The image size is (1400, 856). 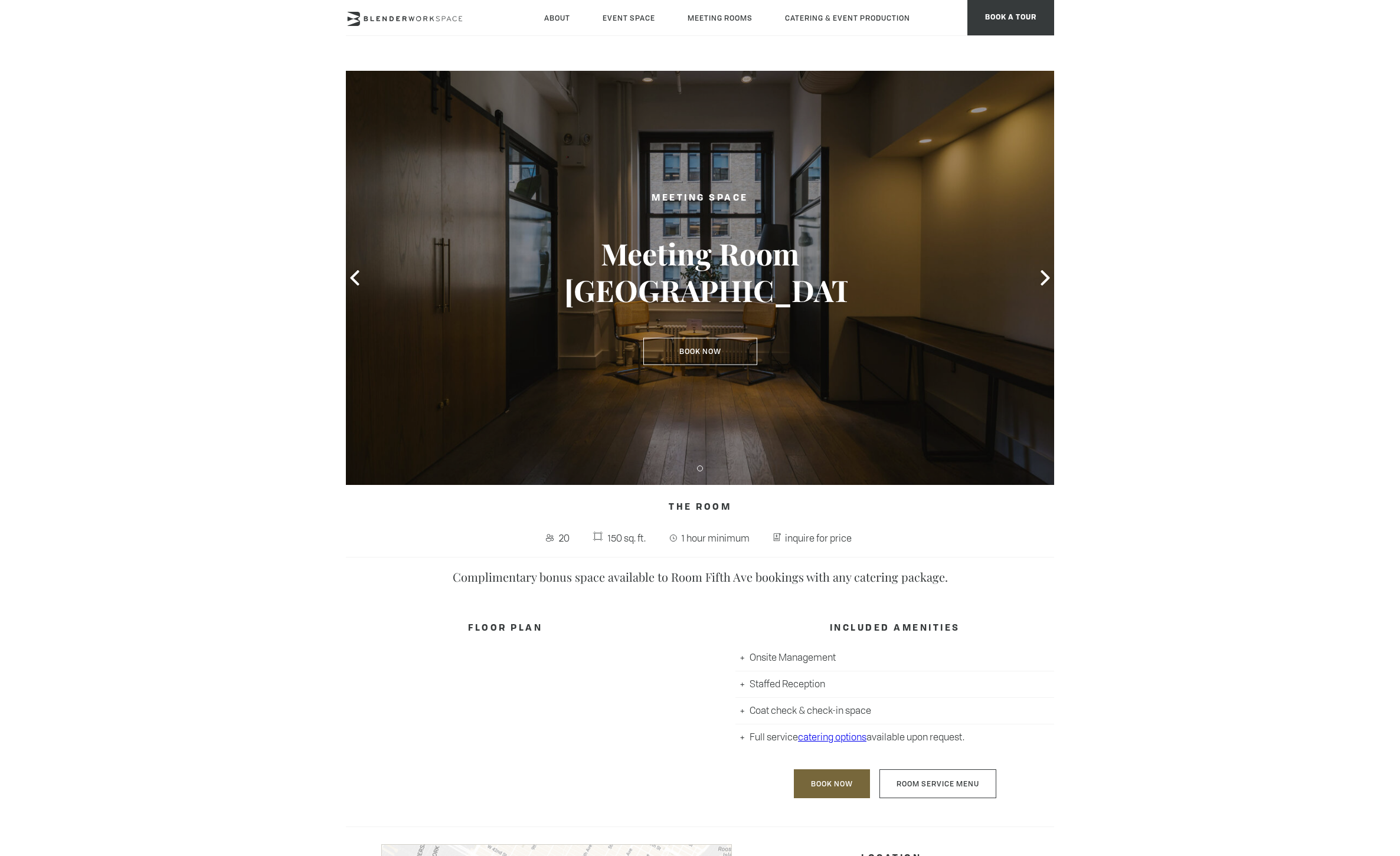 What do you see at coordinates (700, 508) in the screenshot?
I see `h4: The Room` at bounding box center [700, 508].